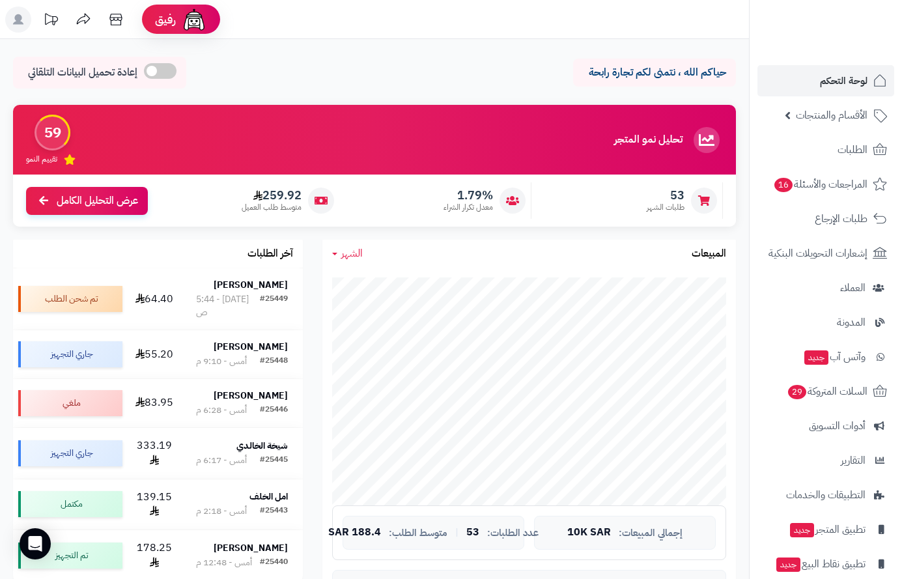 The image size is (902, 579). What do you see at coordinates (274, 306) in the screenshot?
I see `div: #25449` at bounding box center [274, 306].